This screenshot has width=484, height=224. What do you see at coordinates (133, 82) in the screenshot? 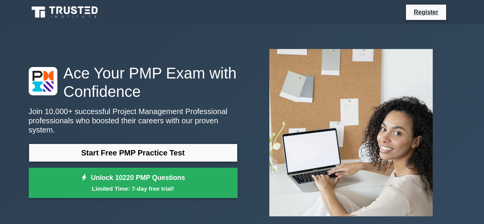
I see `h1: Ace Your PMP Exam with Confidence` at bounding box center [133, 82].